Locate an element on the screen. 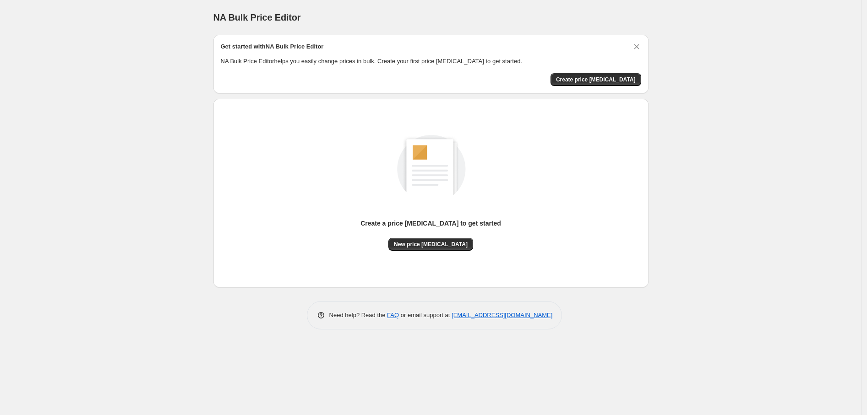  h2: Get started with NA Bulk Price Editor is located at coordinates (272, 47).